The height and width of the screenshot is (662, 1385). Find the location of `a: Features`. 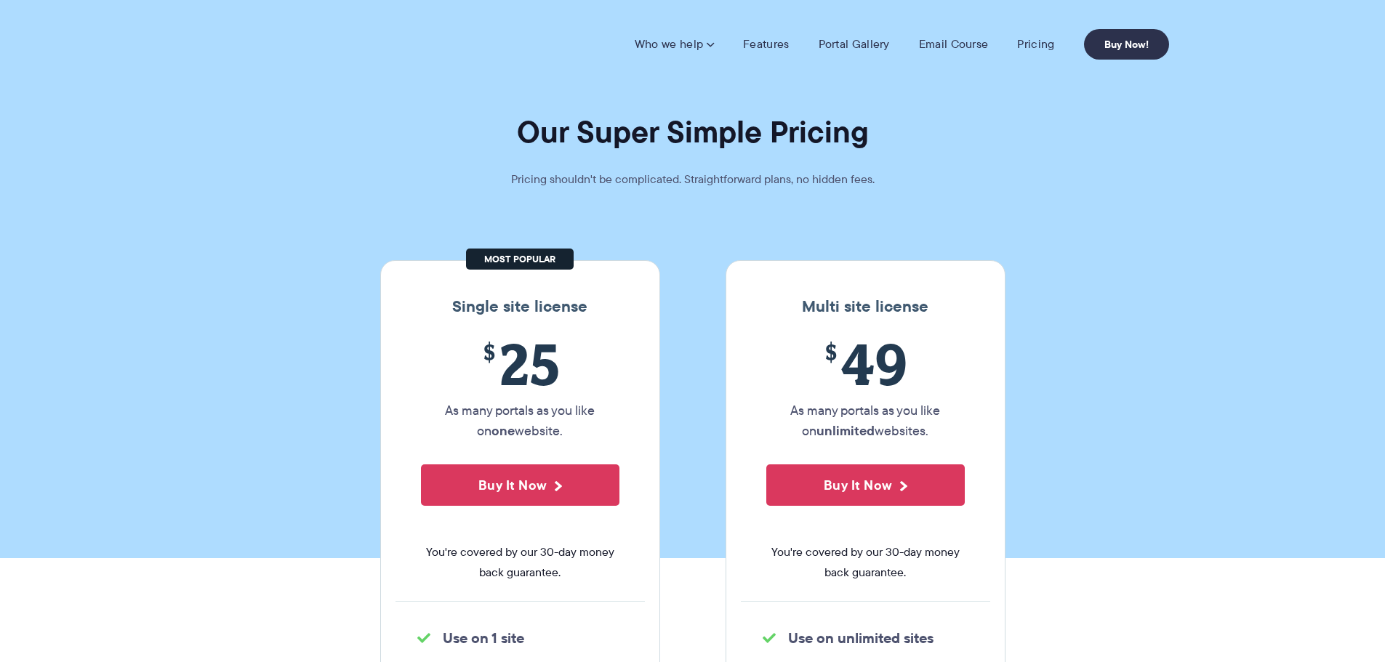

a: Features is located at coordinates (766, 44).